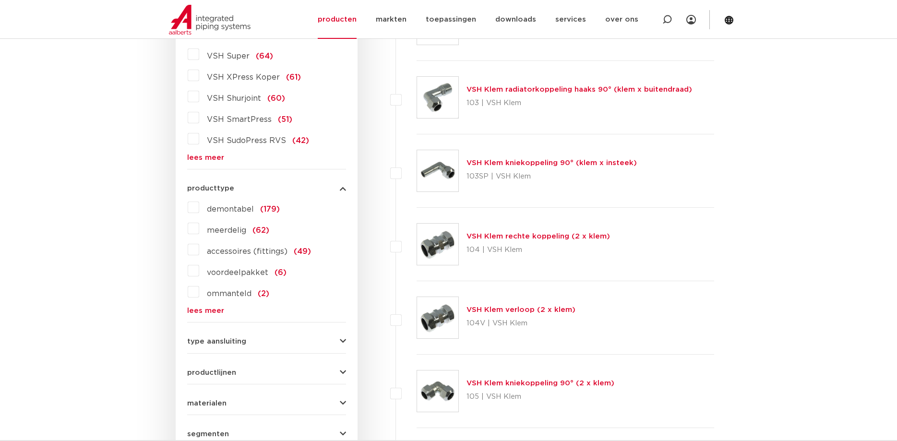 The height and width of the screenshot is (441, 897). Describe the element at coordinates (276, 98) in the screenshot. I see `span: (60)` at that location.